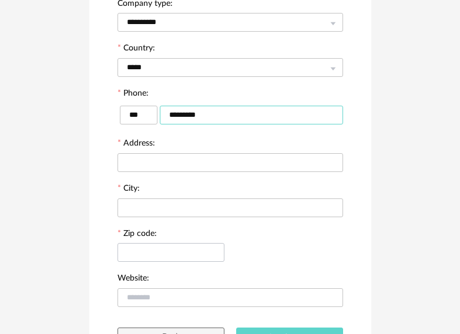  Describe the element at coordinates (136, 144) in the screenshot. I see `label: Address:` at that location.